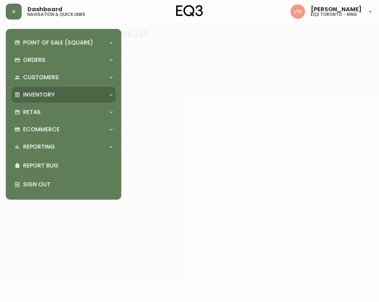  I want to click on div: Inventory, so click(64, 95).